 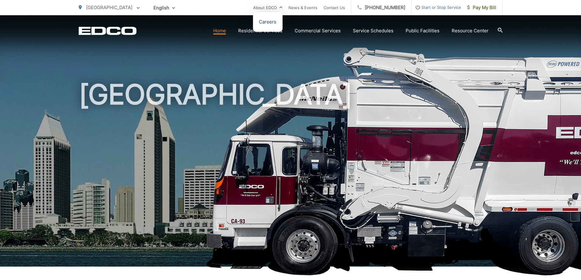 What do you see at coordinates (481, 8) in the screenshot?
I see `span: Pay My Bill` at bounding box center [481, 8].